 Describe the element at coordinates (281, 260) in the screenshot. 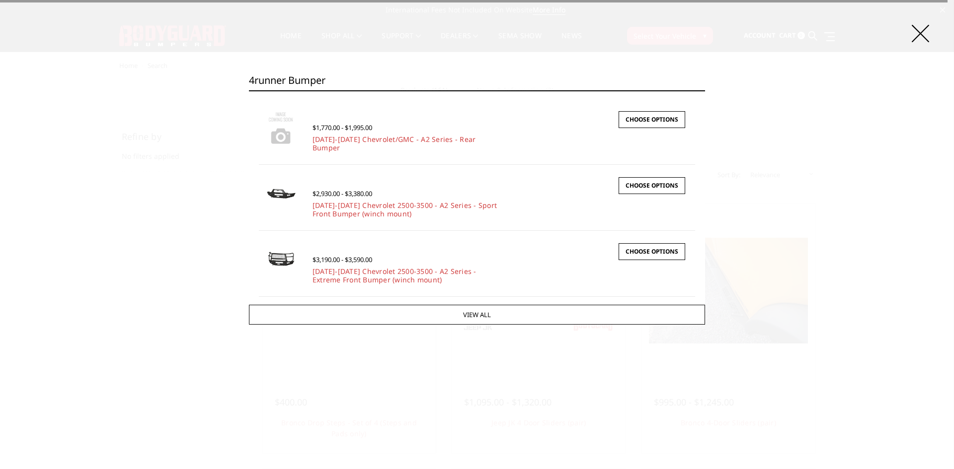

I see `a: 2024-2025 Chevrolet 2500-3500 - A2 Series - Extreme Front Bumper (winch mount)` at that location.